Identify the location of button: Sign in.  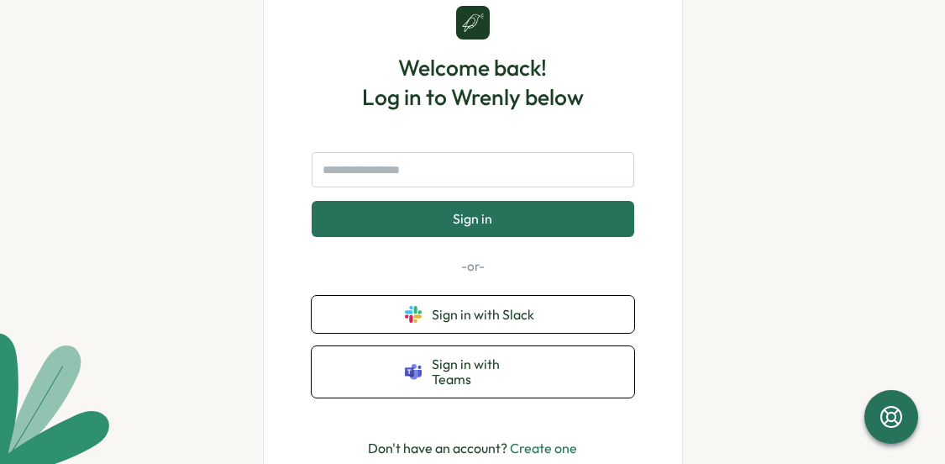
(473, 218).